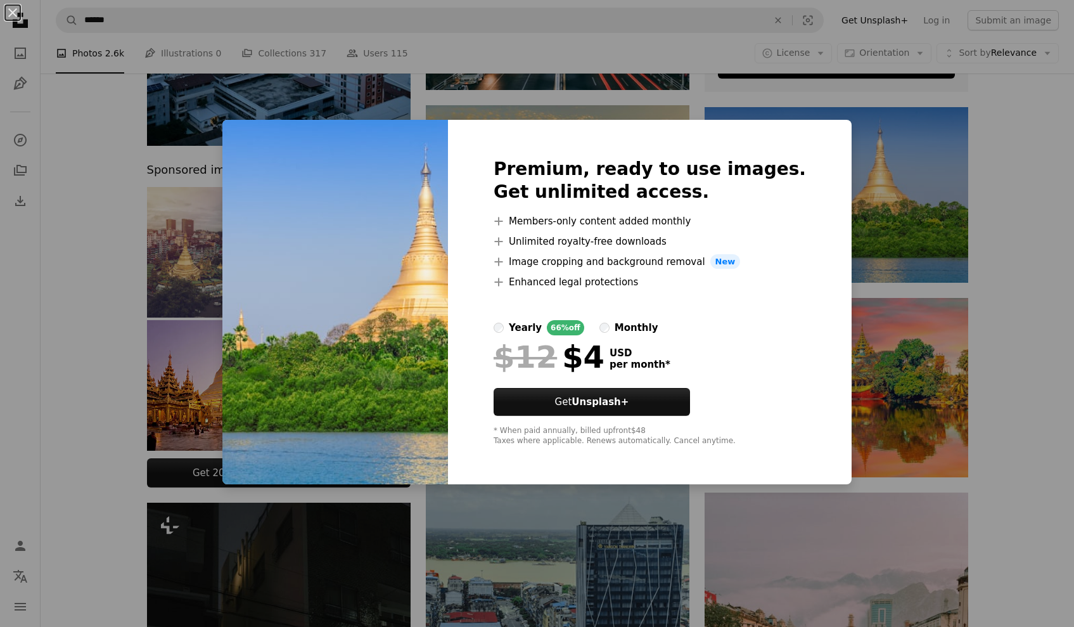  I want to click on li: Members-only content added monthly, so click(649, 221).